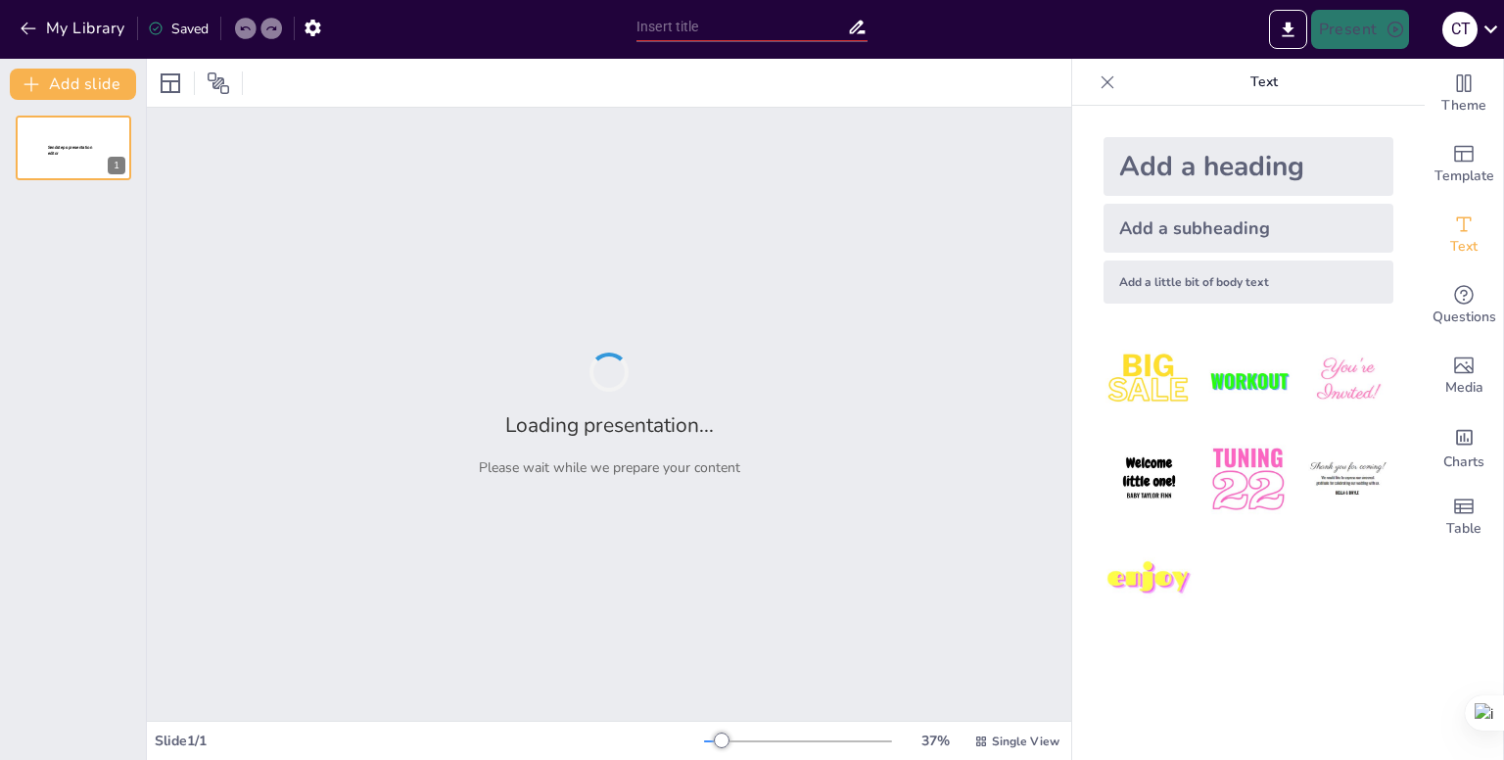  Describe the element at coordinates (1463, 462) in the screenshot. I see `span: Charts` at that location.